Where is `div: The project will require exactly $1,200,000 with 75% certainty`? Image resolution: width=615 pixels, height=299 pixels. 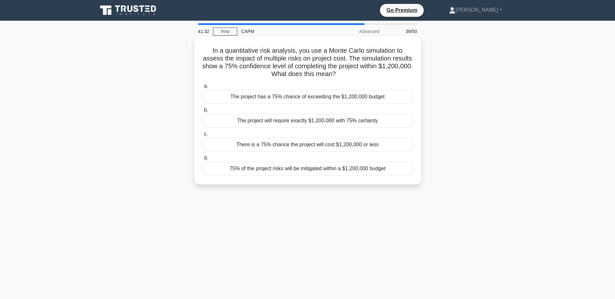 div: The project will require exactly $1,200,000 with 75% certainty is located at coordinates (308, 121).